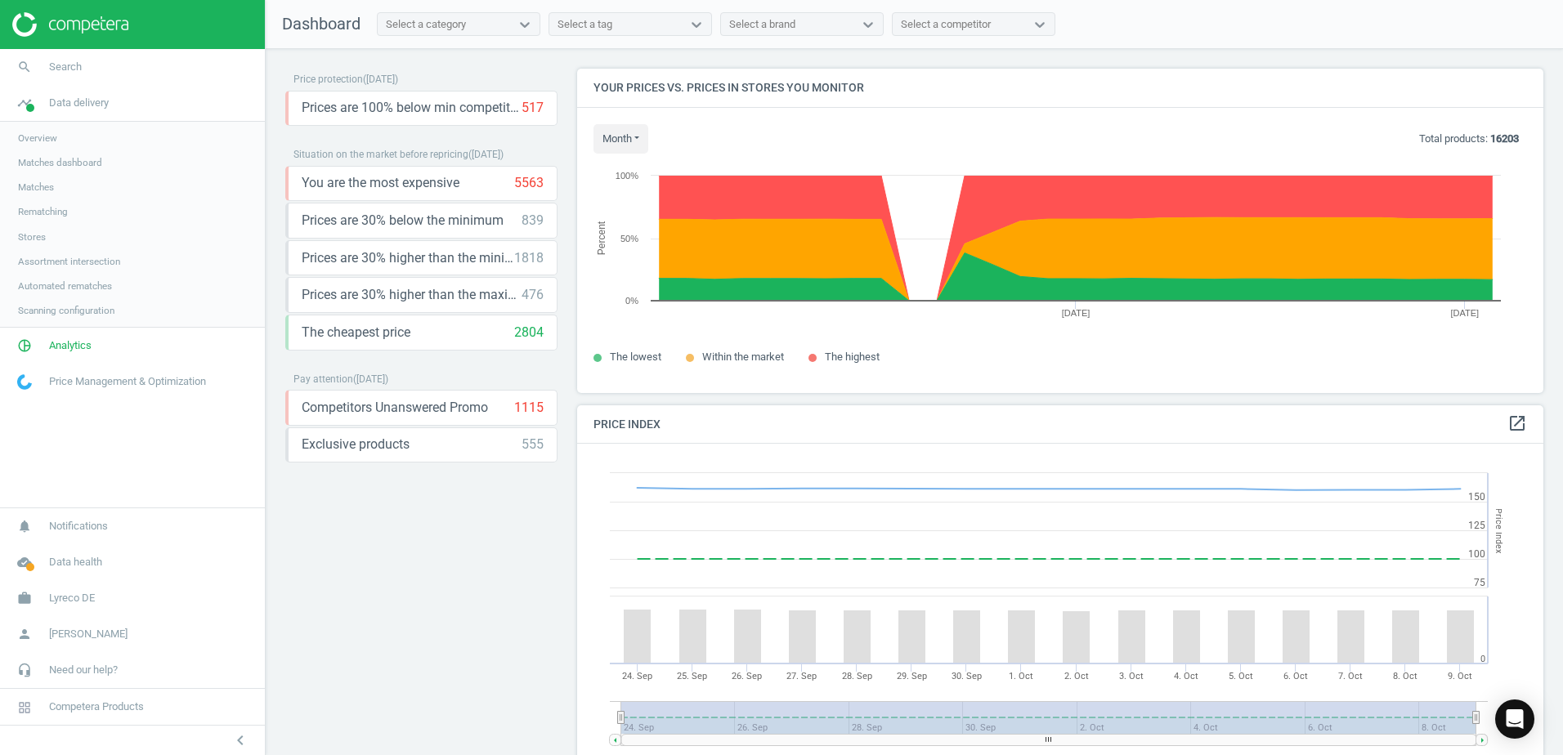 This screenshot has height=755, width=1563. I want to click on div: 476, so click(532, 295).